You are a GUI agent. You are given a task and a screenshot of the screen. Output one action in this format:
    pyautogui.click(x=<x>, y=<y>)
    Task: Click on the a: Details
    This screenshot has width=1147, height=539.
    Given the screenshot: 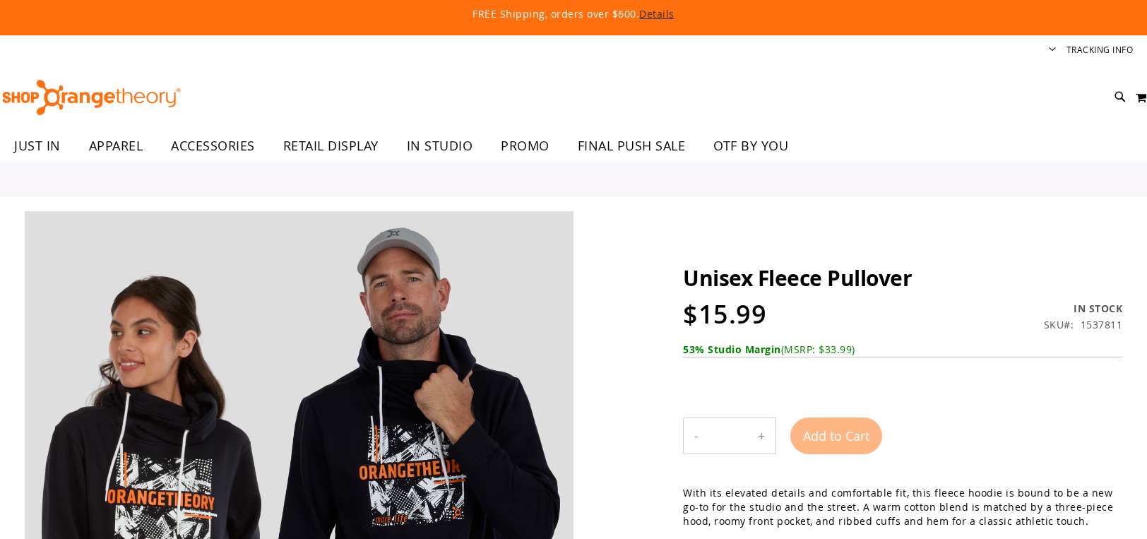 What is the action you would take?
    pyautogui.click(x=657, y=13)
    